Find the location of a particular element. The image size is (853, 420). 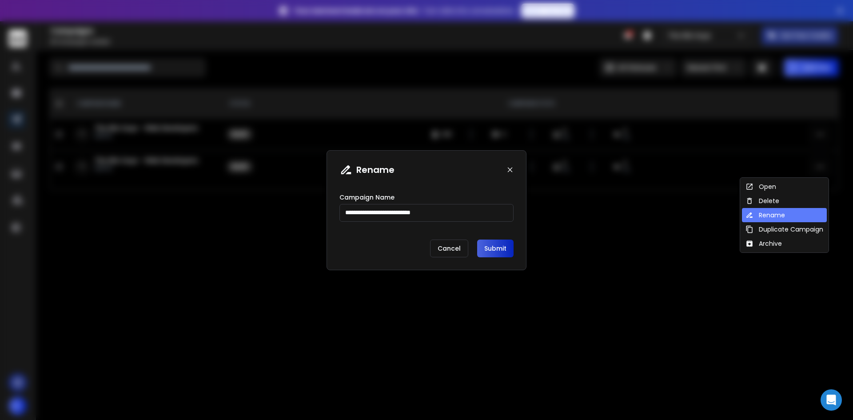

div: Duplicate Campaign is located at coordinates (784, 229).